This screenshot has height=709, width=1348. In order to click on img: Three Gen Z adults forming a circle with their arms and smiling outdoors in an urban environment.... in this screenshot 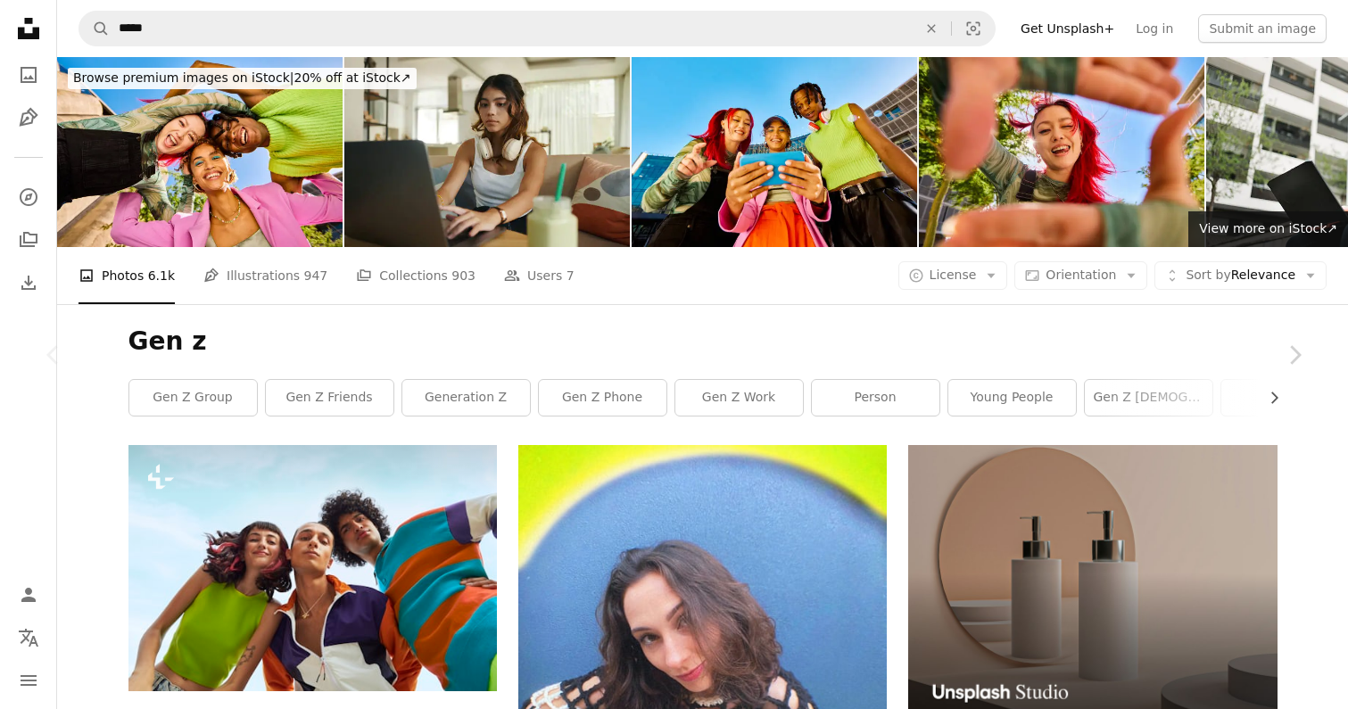, I will do `click(200, 152)`.